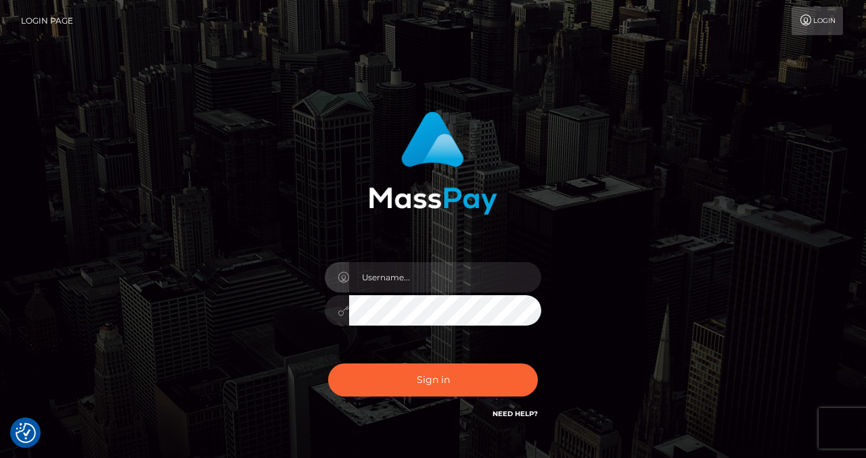 Image resolution: width=866 pixels, height=458 pixels. What do you see at coordinates (817, 21) in the screenshot?
I see `a: Login` at bounding box center [817, 21].